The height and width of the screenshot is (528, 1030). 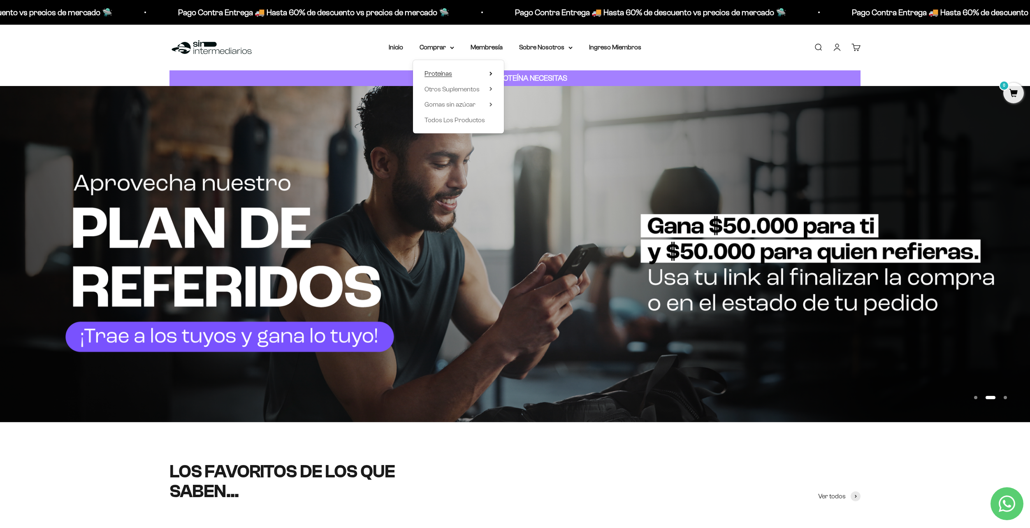 What do you see at coordinates (452, 89) in the screenshot?
I see `span: Otros Suplementos` at bounding box center [452, 89].